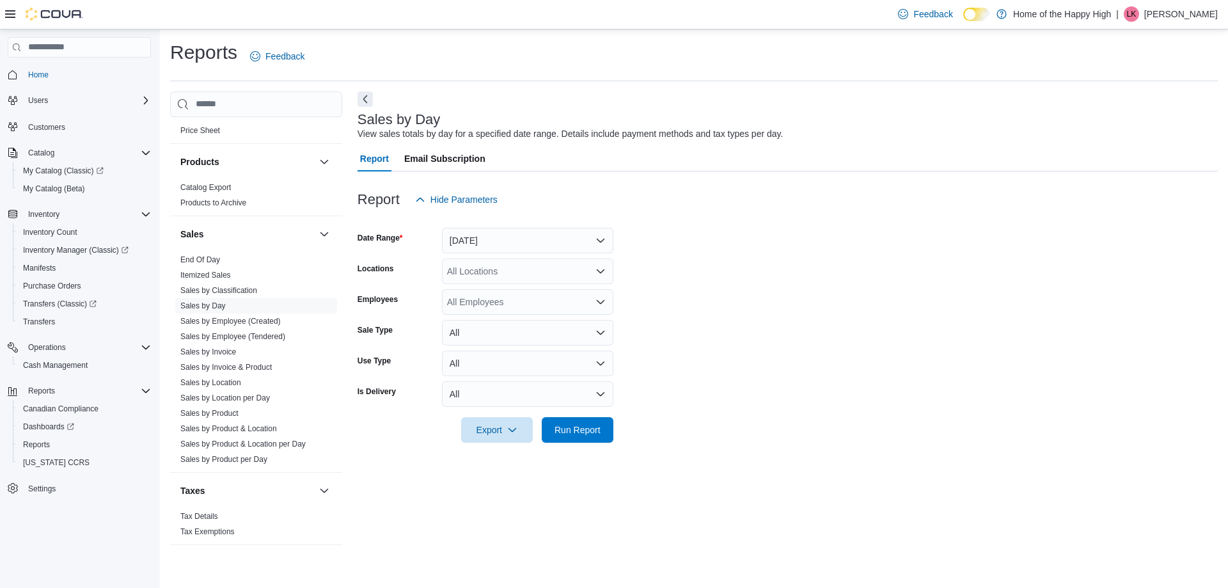  Describe the element at coordinates (39, 268) in the screenshot. I see `a: Manifests` at that location.